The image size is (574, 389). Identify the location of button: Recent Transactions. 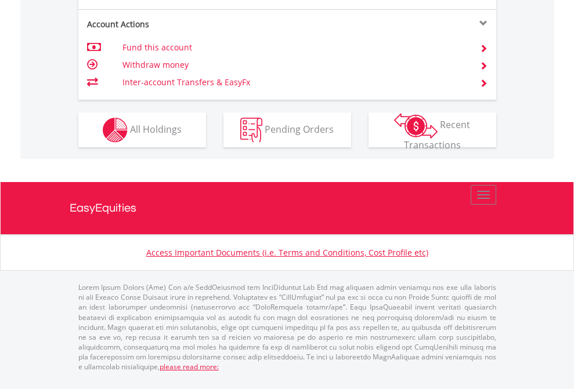
(432, 130).